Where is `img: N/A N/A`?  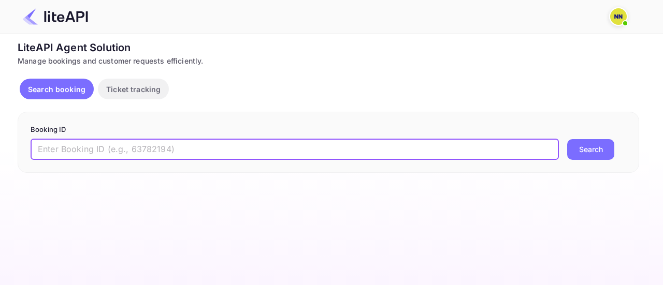 img: N/A N/A is located at coordinates (618, 17).